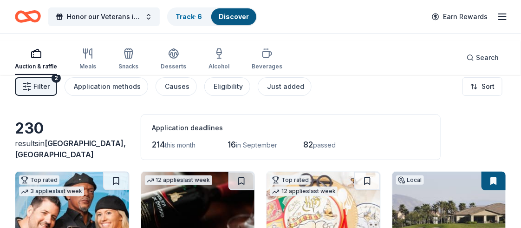 The image size is (521, 228). Describe the element at coordinates (173, 59) in the screenshot. I see `button: Desserts` at that location.